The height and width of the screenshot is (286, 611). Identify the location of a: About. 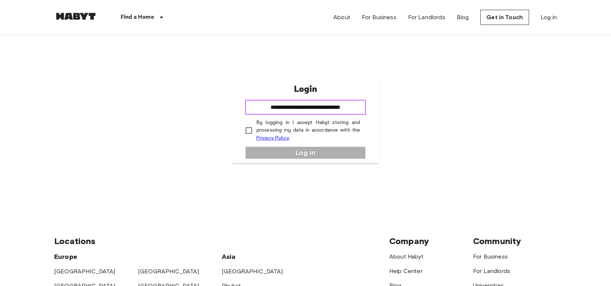
(342, 17).